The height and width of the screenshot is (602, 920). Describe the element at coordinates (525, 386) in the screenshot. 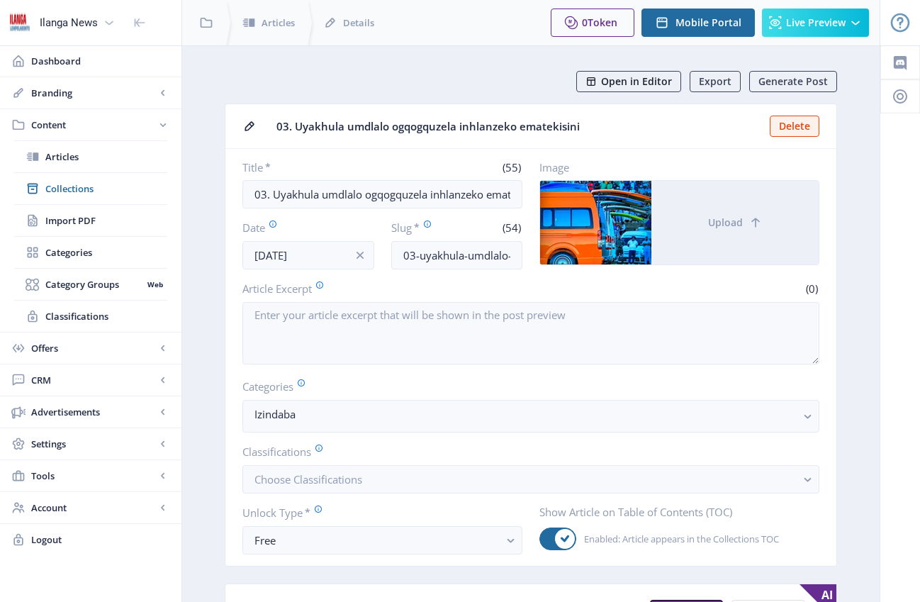

I see `label: Categories` at that location.